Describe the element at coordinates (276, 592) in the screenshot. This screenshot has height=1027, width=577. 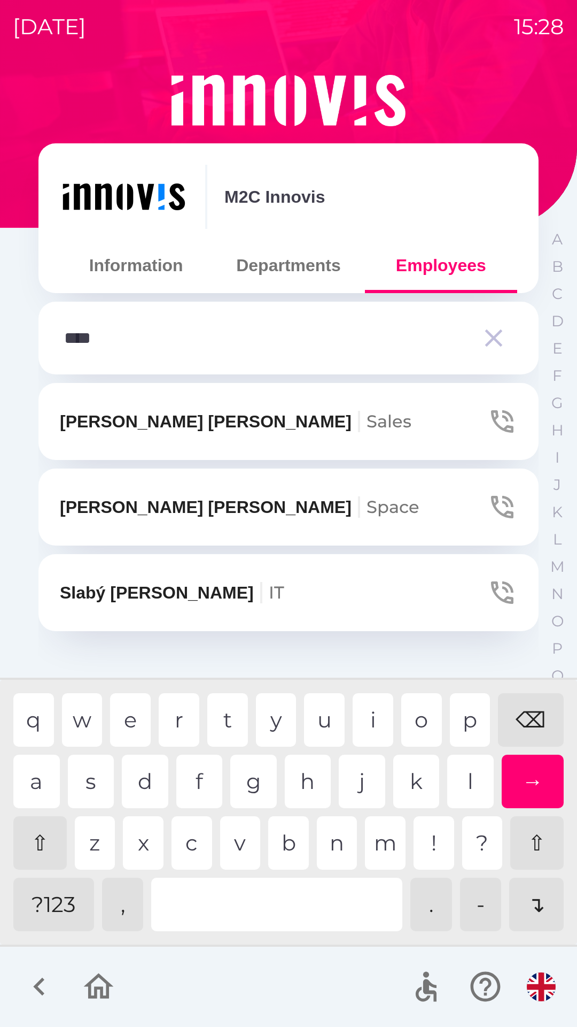
I see `span: IT` at that location.